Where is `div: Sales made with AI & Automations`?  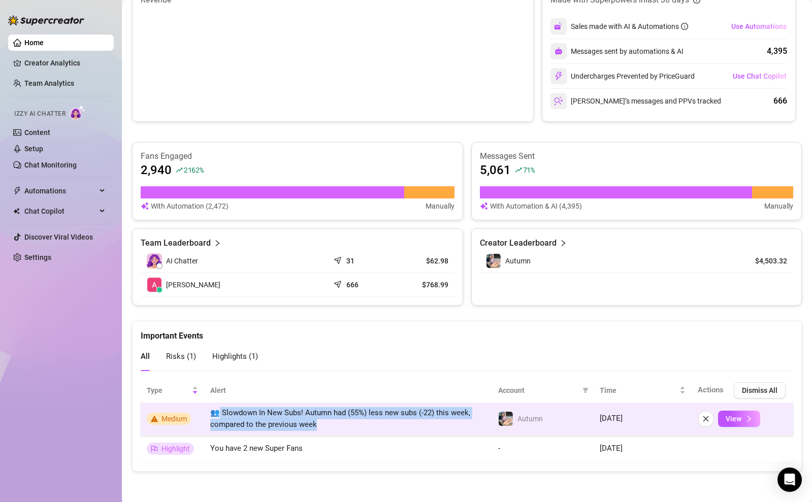 div: Sales made with AI & Automations is located at coordinates (629, 26).